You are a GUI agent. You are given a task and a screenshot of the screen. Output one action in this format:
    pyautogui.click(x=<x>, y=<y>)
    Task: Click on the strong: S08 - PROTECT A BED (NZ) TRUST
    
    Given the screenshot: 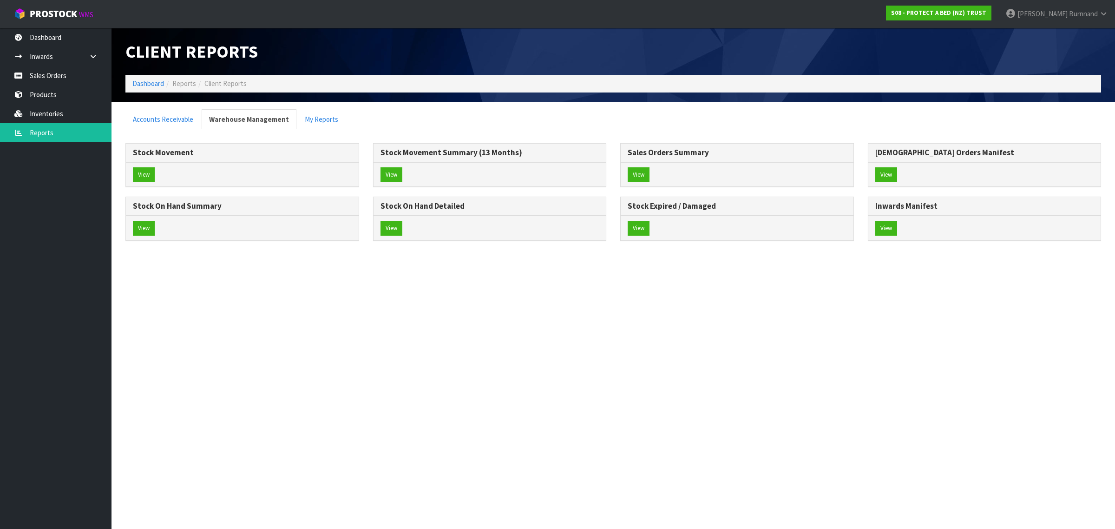 What is the action you would take?
    pyautogui.click(x=938, y=13)
    